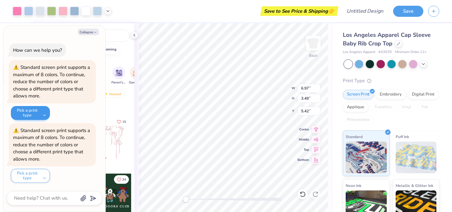  What do you see at coordinates (313, 43) in the screenshot?
I see `img: Back` at bounding box center [313, 43].